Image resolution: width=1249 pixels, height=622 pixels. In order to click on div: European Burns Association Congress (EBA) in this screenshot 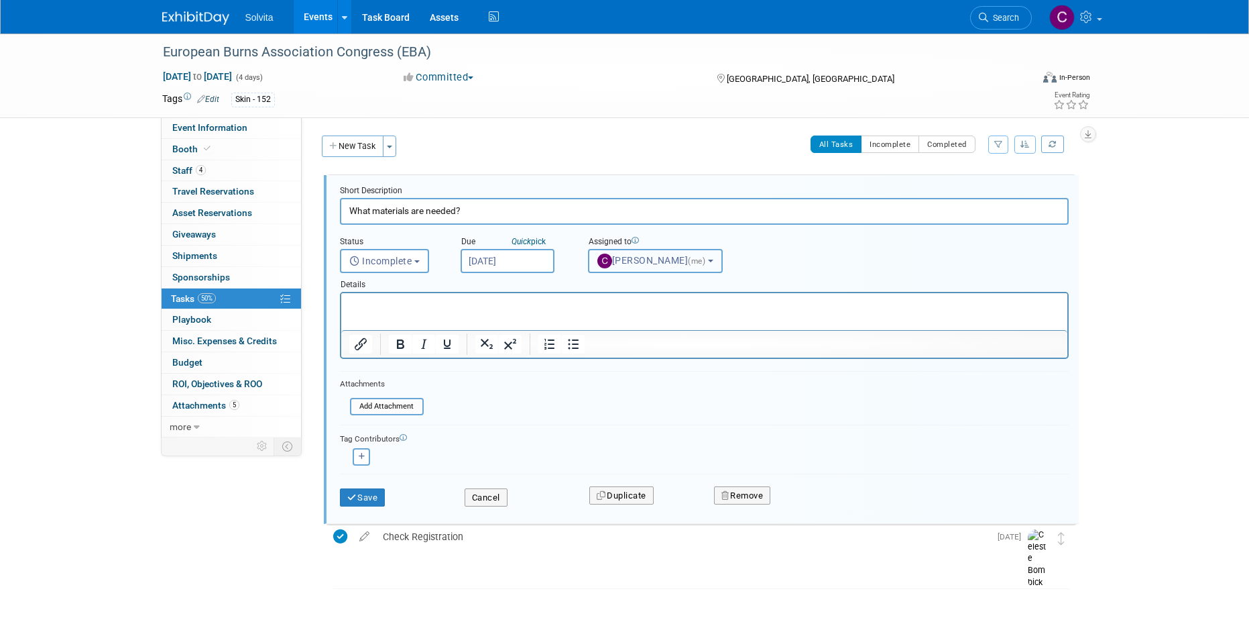, I will do `click(585, 52)`.